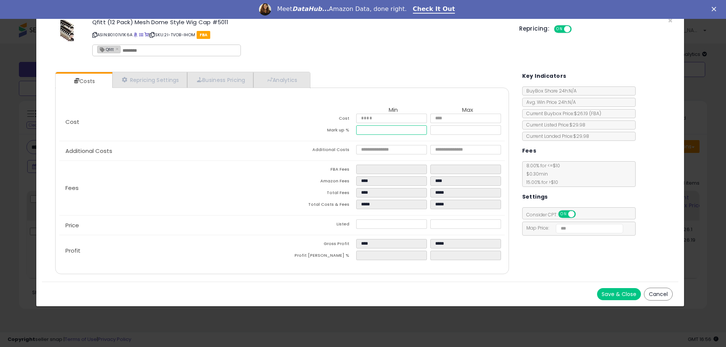  Describe the element at coordinates (170, 251) in the screenshot. I see `p: Profit` at that location.